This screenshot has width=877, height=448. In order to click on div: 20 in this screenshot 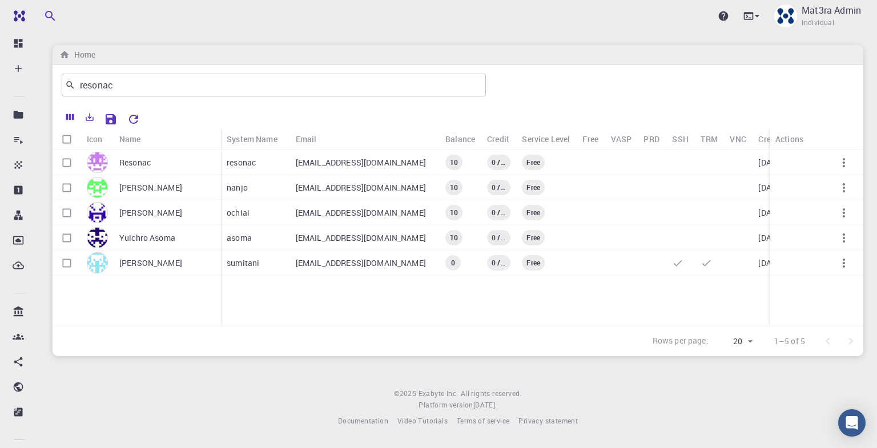, I will do `click(734, 341)`.